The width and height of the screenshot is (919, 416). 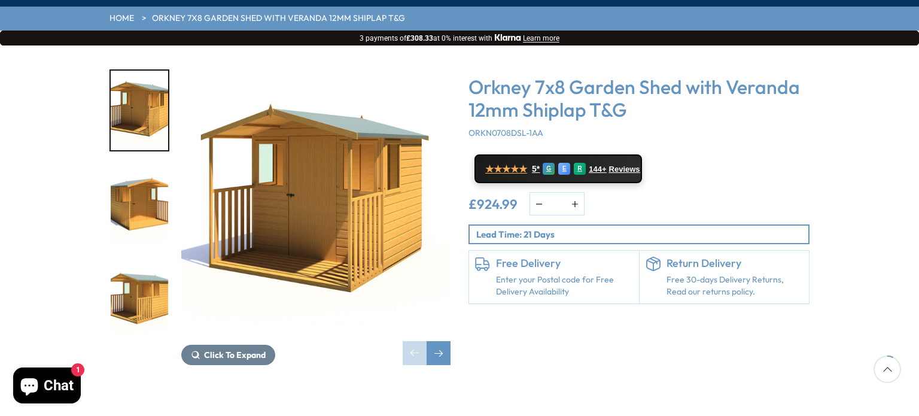 What do you see at coordinates (558, 169) in the screenshot?
I see `a: ★★★★★ 5* G E R 144+ Reviews` at bounding box center [558, 169].